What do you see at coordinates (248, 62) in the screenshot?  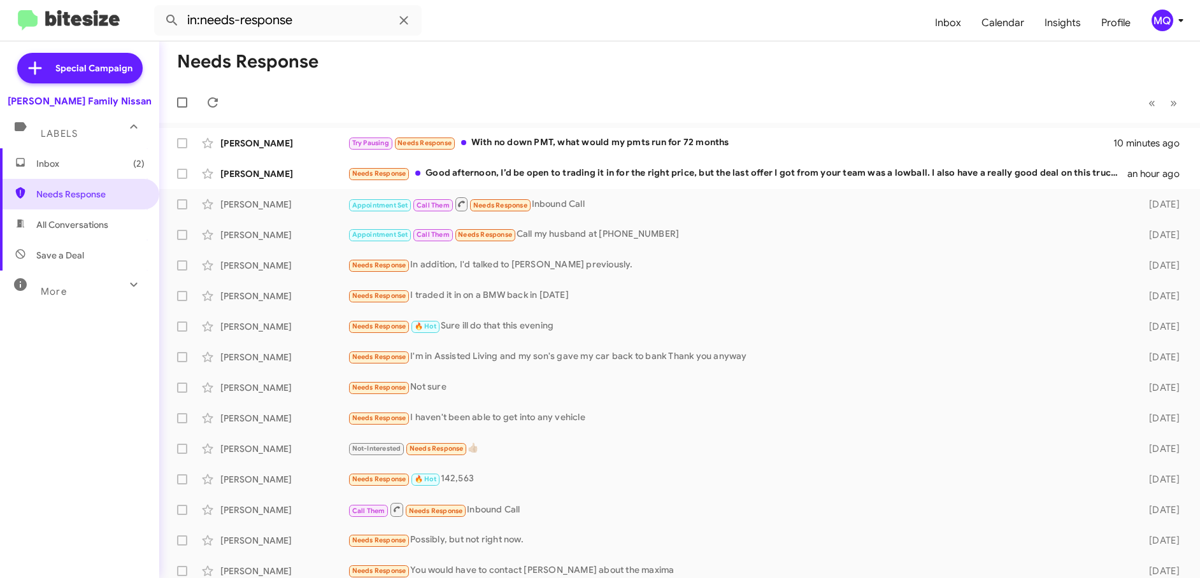 I see `h1: Needs Response` at bounding box center [248, 62].